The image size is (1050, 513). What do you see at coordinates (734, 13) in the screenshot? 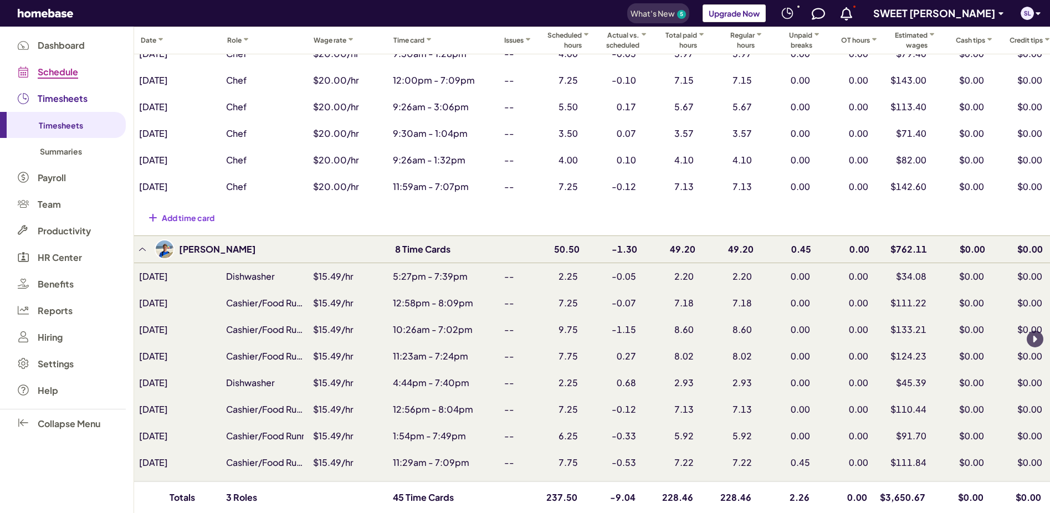
I see `button: Upgrade Now` at bounding box center [734, 13].